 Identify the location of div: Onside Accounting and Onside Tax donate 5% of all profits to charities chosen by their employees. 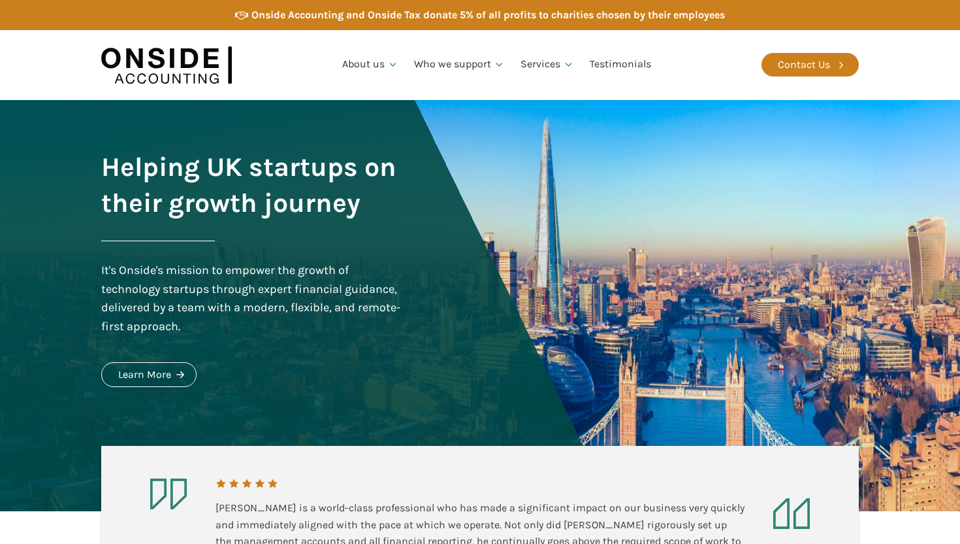
(488, 15).